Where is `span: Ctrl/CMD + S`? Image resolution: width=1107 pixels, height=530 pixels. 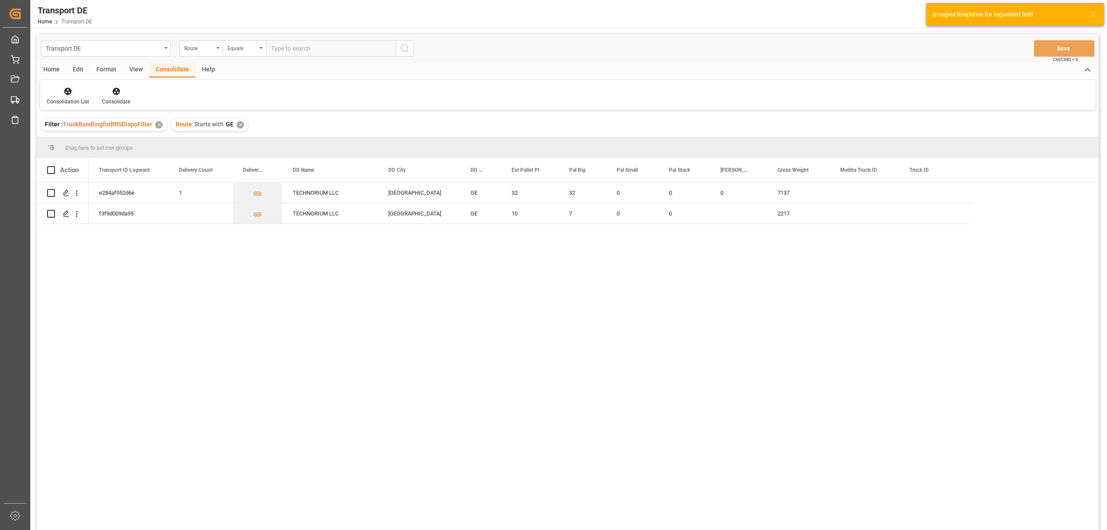
span: Ctrl/CMD + S is located at coordinates (1065, 59).